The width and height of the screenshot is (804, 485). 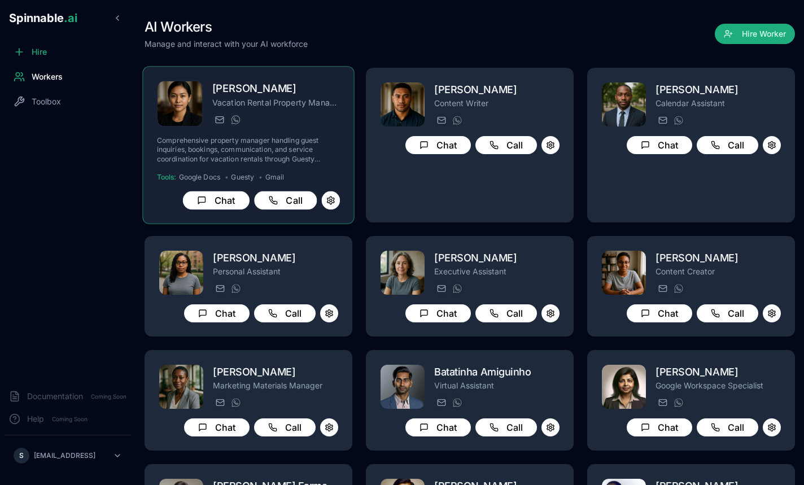 I want to click on span: Gmail, so click(x=275, y=177).